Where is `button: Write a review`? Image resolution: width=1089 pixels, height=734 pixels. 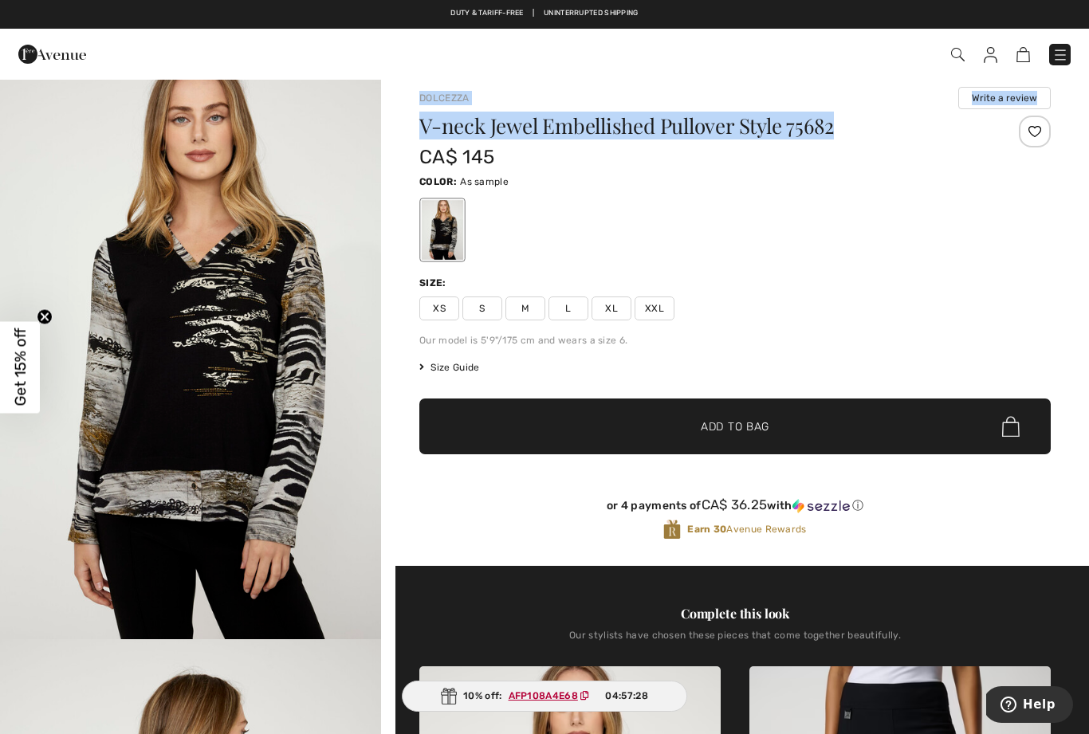 button: Write a review is located at coordinates (1004, 98).